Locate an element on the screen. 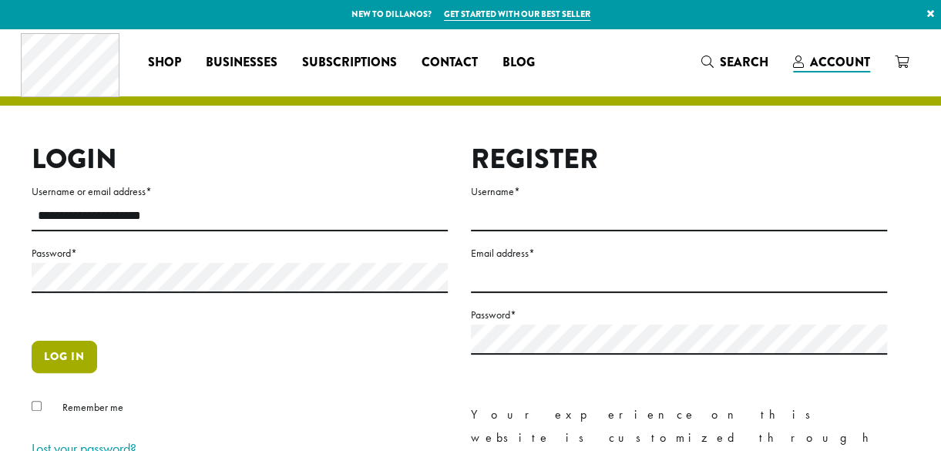 The width and height of the screenshot is (941, 451). span: Contact is located at coordinates (449, 62).